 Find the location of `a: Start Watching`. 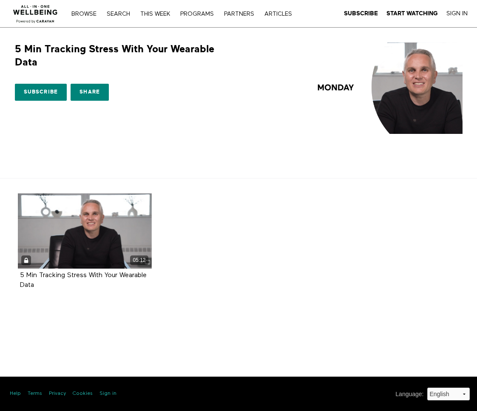

a: Start Watching is located at coordinates (412, 14).